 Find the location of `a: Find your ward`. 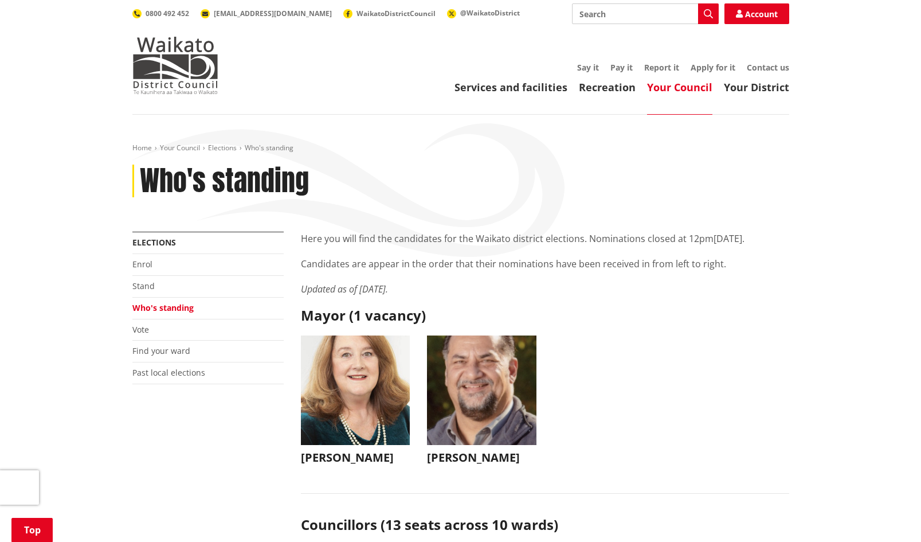

a: Find your ward is located at coordinates (161, 350).